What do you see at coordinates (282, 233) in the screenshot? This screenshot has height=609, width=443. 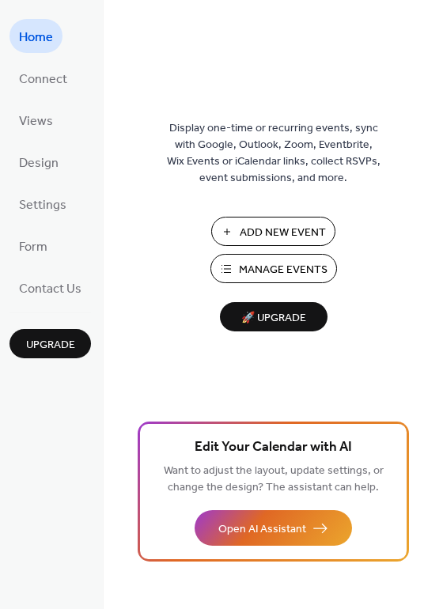 I see `span: Add New Event` at bounding box center [282, 233].